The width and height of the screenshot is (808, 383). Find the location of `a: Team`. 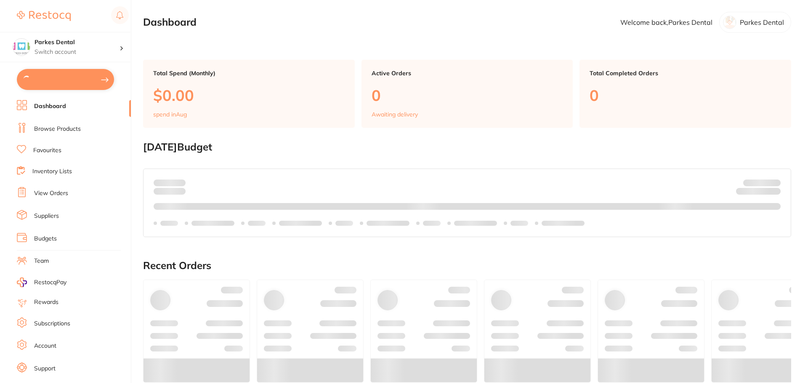

a: Team is located at coordinates (41, 261).